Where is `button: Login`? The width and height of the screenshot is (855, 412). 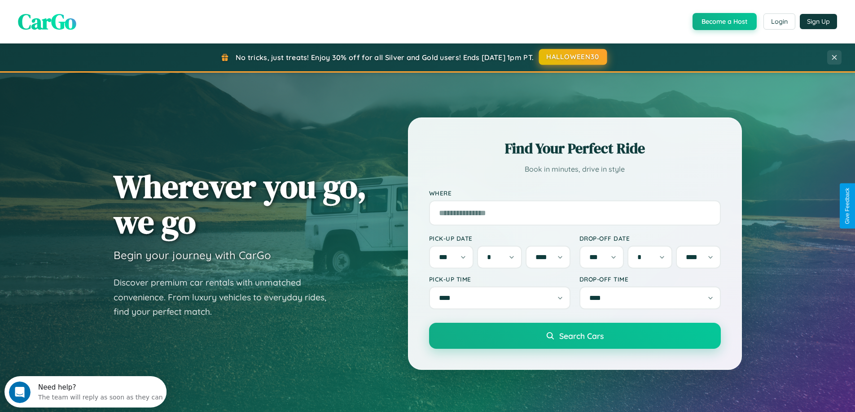 button: Login is located at coordinates (779, 22).